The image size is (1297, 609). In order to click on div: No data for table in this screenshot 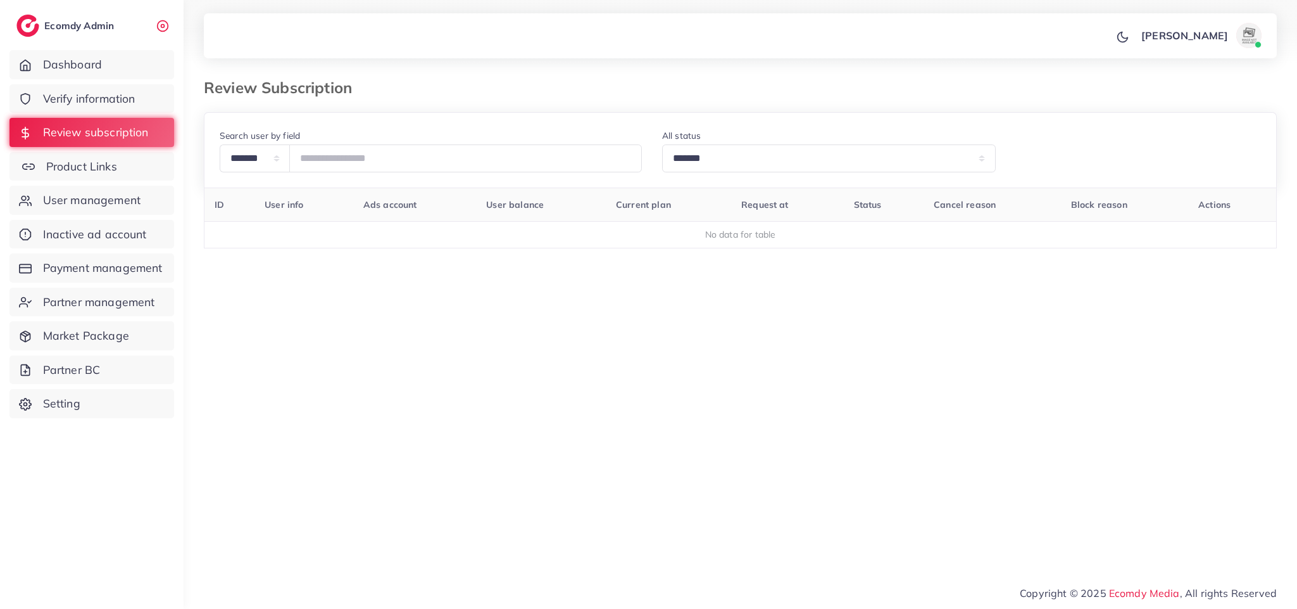, I will do `click(741, 234)`.